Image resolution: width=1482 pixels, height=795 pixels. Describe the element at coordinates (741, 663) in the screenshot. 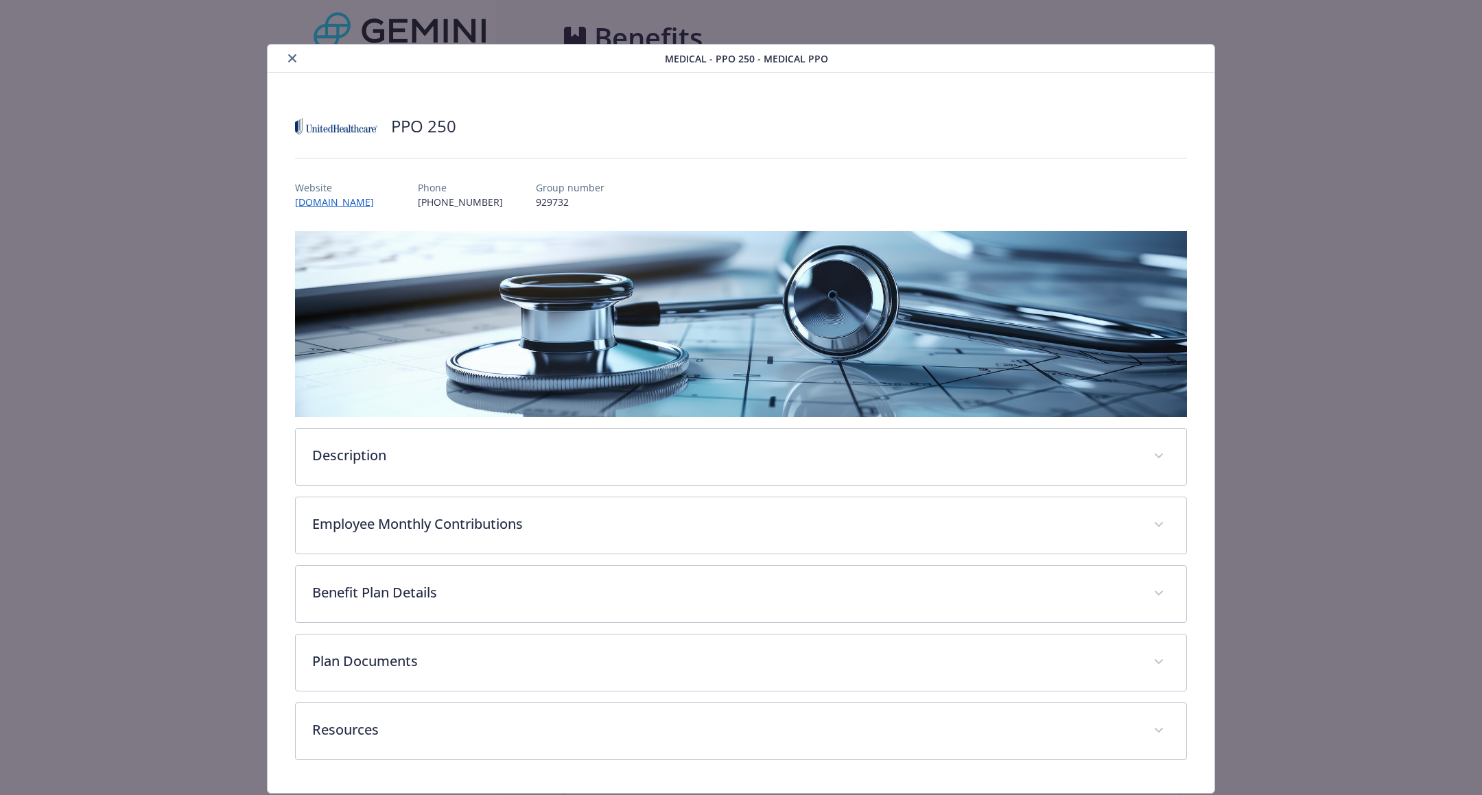

I see `div: Plan Documents` at that location.